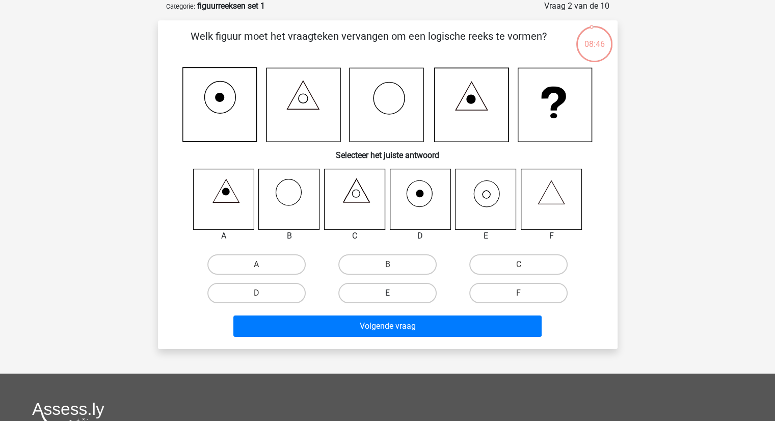 The width and height of the screenshot is (775, 421). Describe the element at coordinates (594, 38) in the screenshot. I see `div: 08:46` at that location.